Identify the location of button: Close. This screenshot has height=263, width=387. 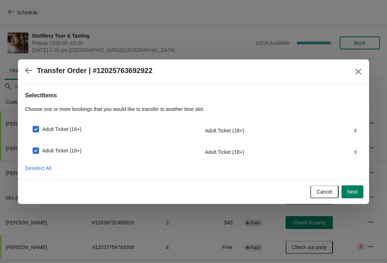
(358, 72).